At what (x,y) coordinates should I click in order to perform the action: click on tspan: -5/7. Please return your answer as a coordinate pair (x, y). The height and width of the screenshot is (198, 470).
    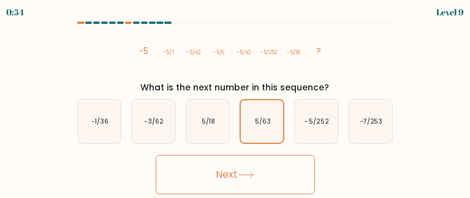
    Looking at the image, I should click on (169, 52).